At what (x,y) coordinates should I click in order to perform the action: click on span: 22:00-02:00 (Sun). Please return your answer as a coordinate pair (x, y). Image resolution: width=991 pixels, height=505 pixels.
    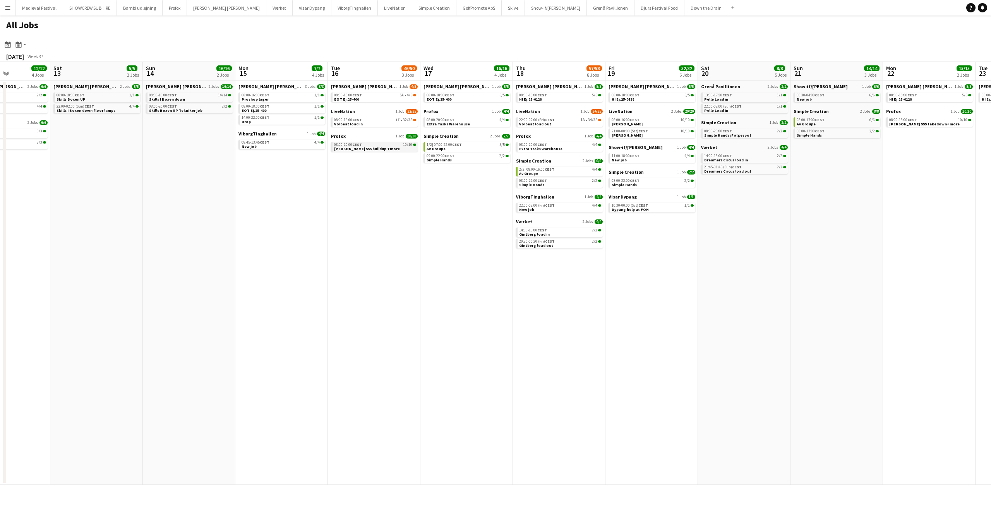
    Looking at the image, I should click on (75, 107).